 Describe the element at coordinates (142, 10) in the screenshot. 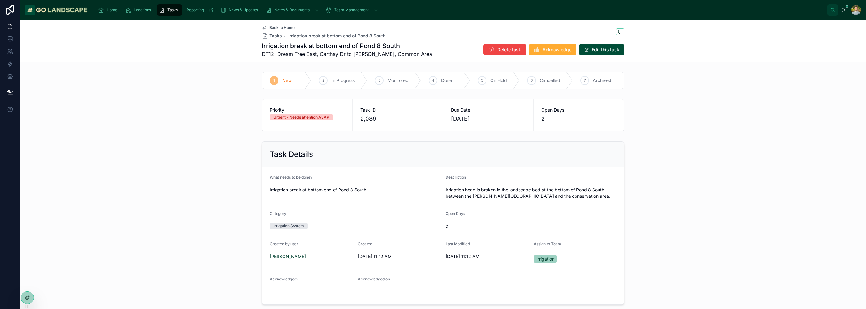

I see `span: Locations` at that location.